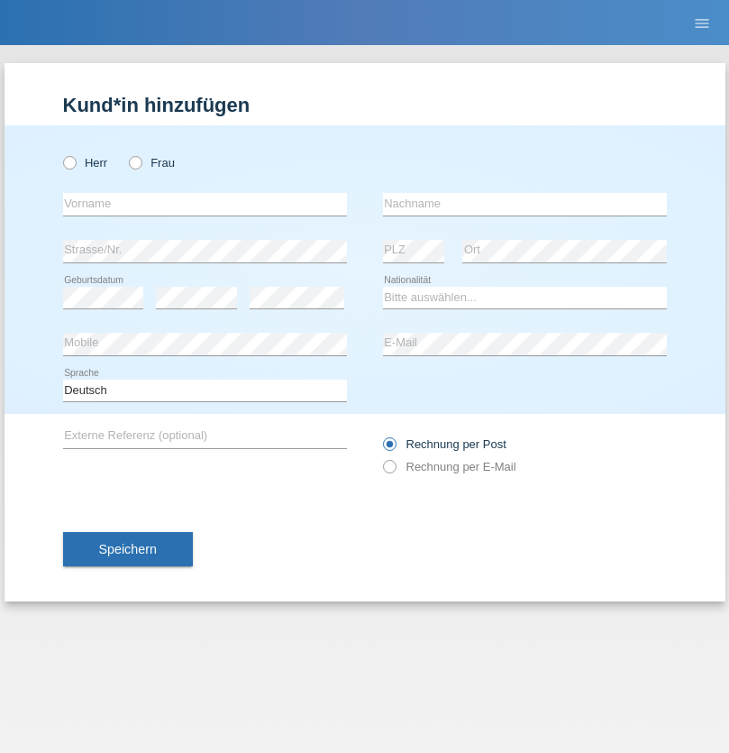 This screenshot has width=729, height=753. I want to click on input: Frau, so click(134, 161).